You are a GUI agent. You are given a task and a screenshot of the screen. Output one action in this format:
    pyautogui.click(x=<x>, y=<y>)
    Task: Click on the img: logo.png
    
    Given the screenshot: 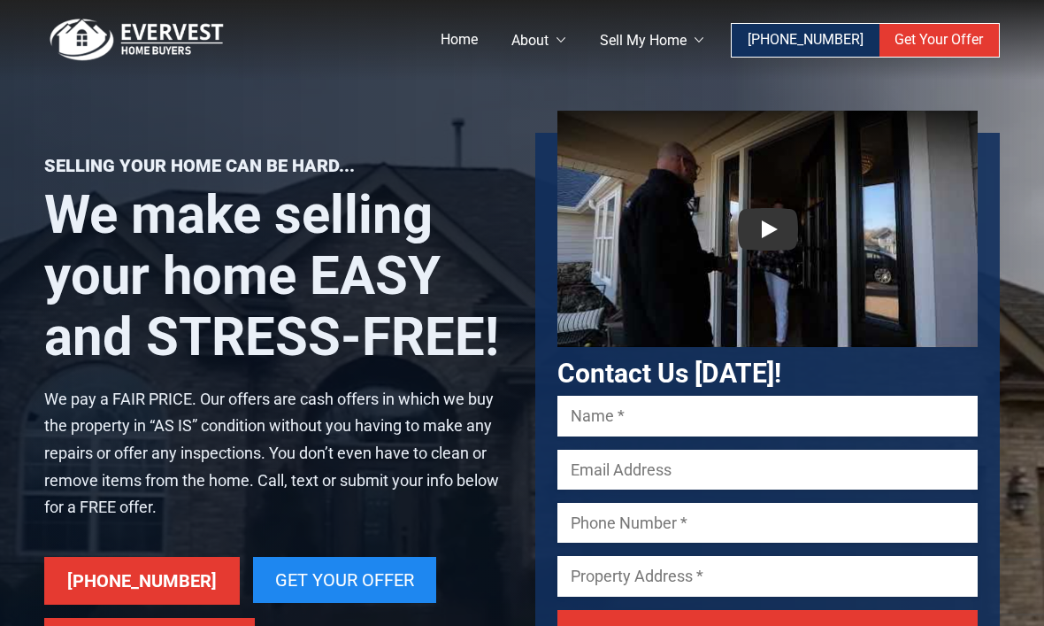 What is the action you would take?
    pyautogui.click(x=137, y=40)
    